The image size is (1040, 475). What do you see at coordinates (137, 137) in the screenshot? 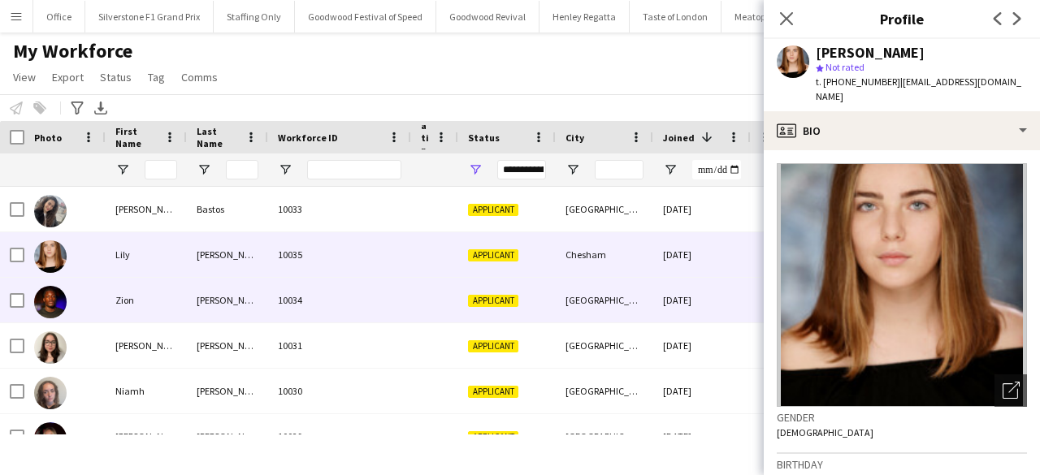
I see `span: First Name` at bounding box center [137, 137].